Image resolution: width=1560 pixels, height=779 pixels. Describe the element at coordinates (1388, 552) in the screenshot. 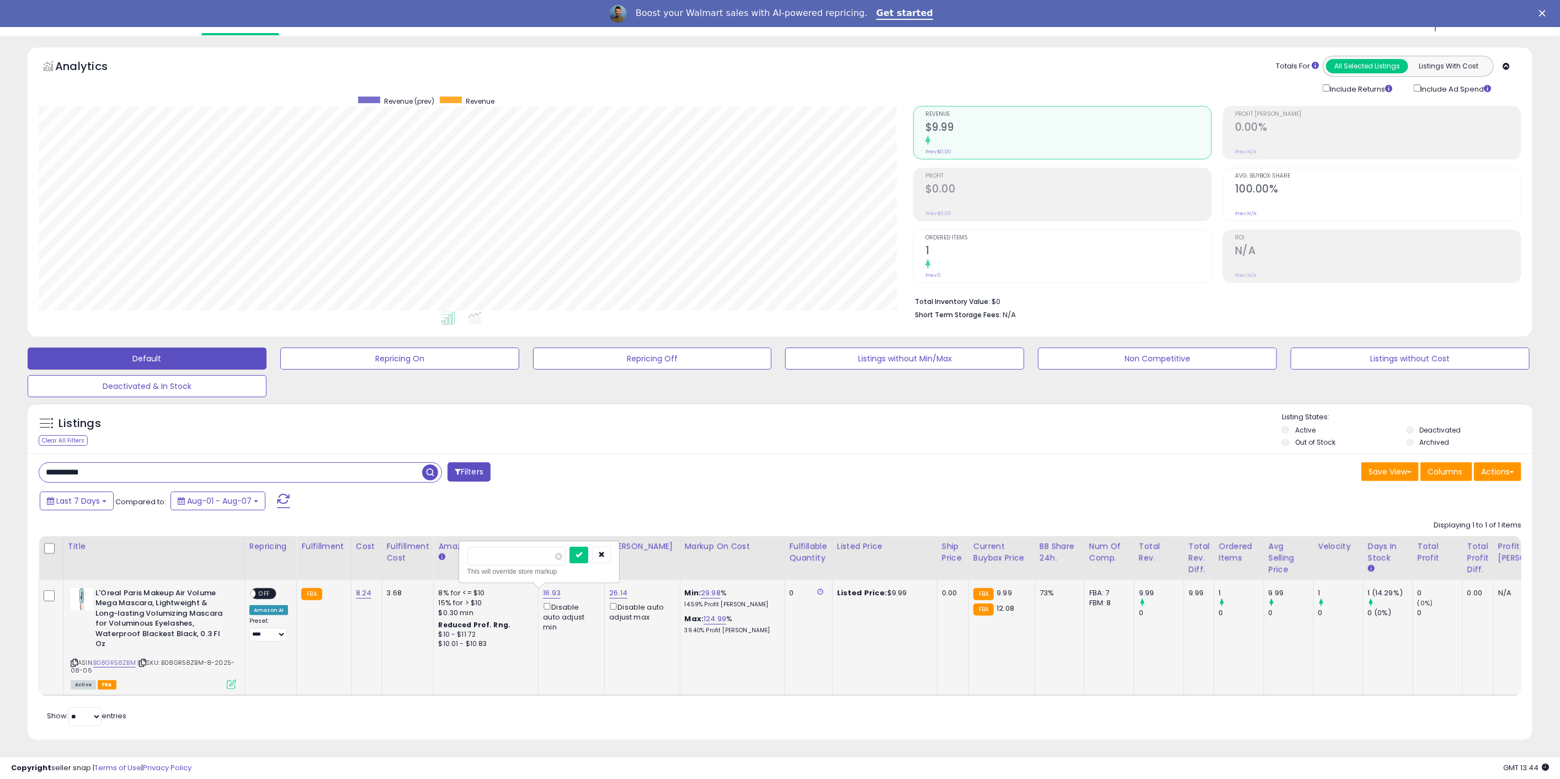

I see `div: Days In Stock` at that location.